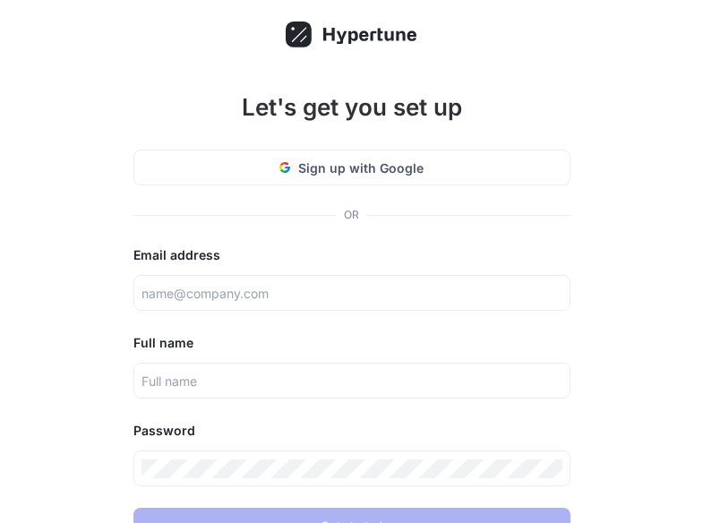  Describe the element at coordinates (352, 343) in the screenshot. I see `div: Full name` at that location.